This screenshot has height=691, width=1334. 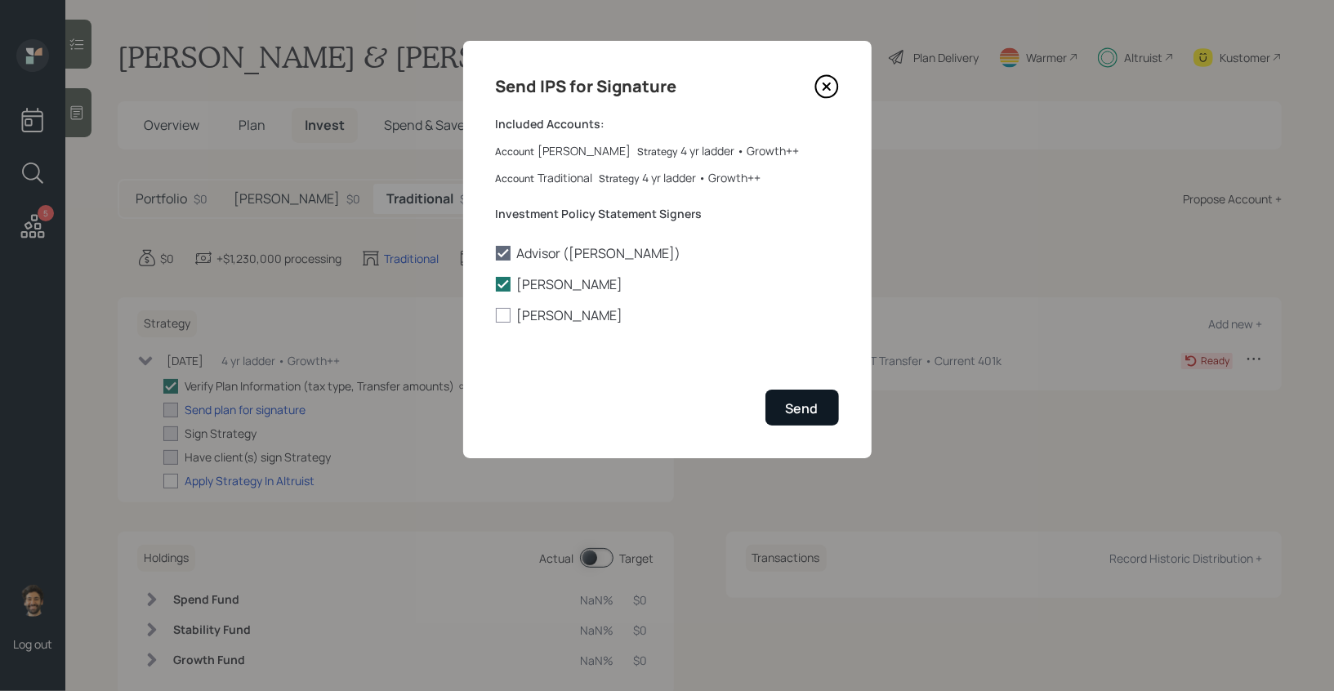 I want to click on h4: Send IPS for Signature, so click(x=587, y=87).